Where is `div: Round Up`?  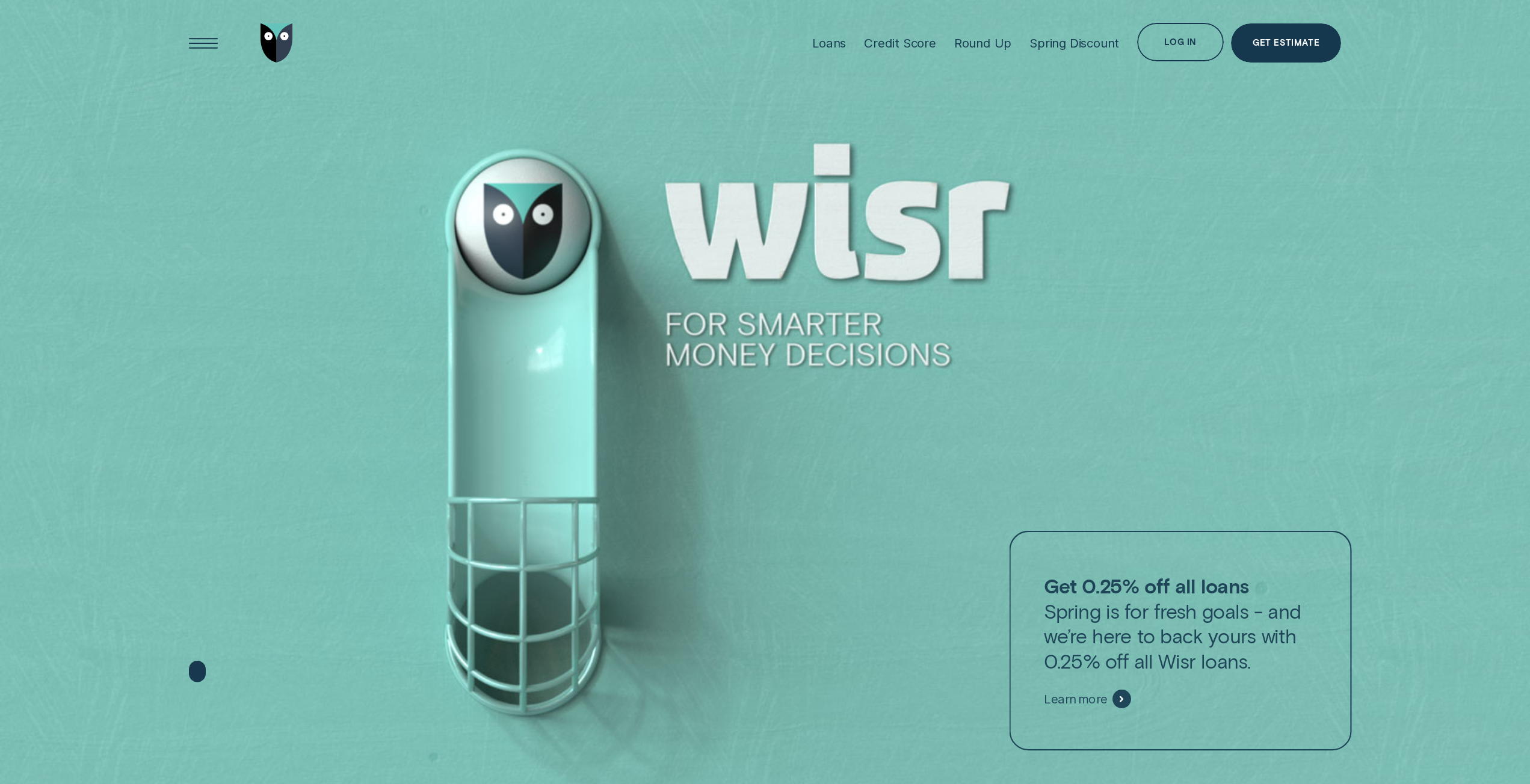
div: Round Up is located at coordinates (982, 43).